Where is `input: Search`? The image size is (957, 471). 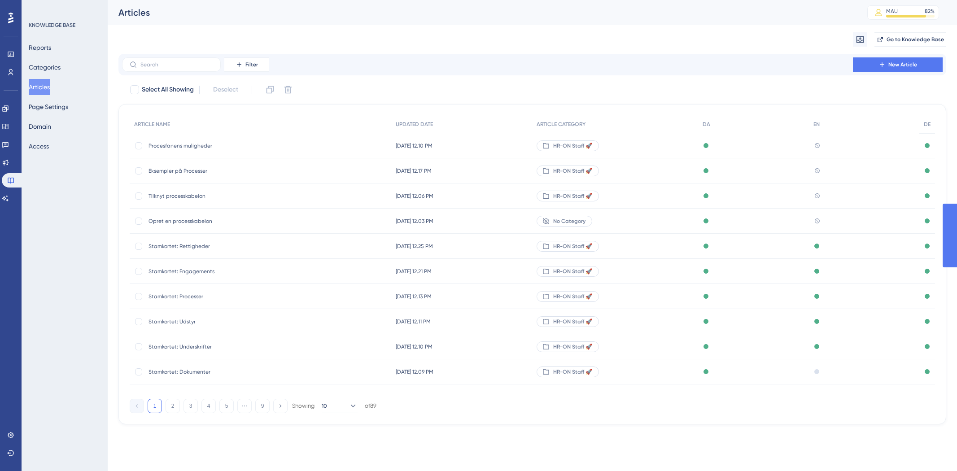 input: Search is located at coordinates (177, 65).